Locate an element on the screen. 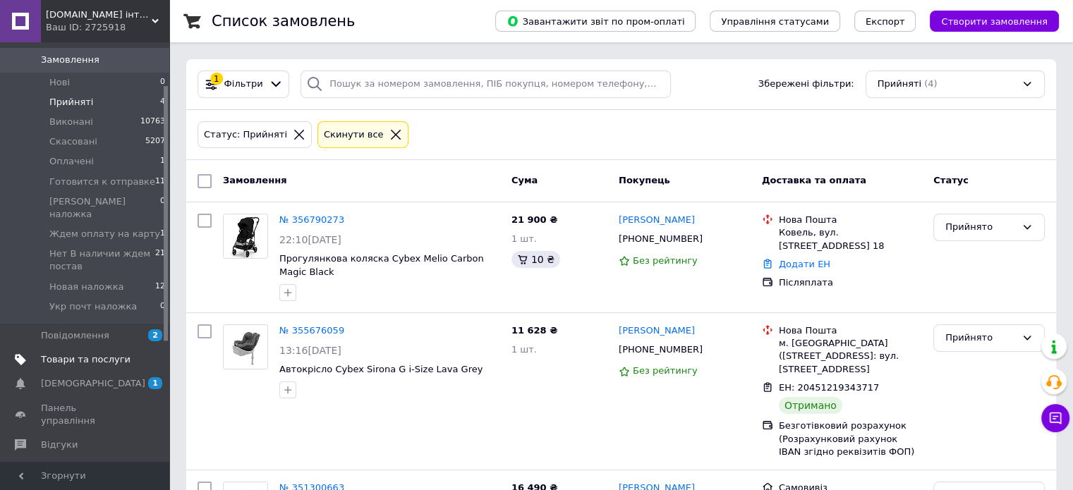  span: Новая наложка is located at coordinates (87, 287).